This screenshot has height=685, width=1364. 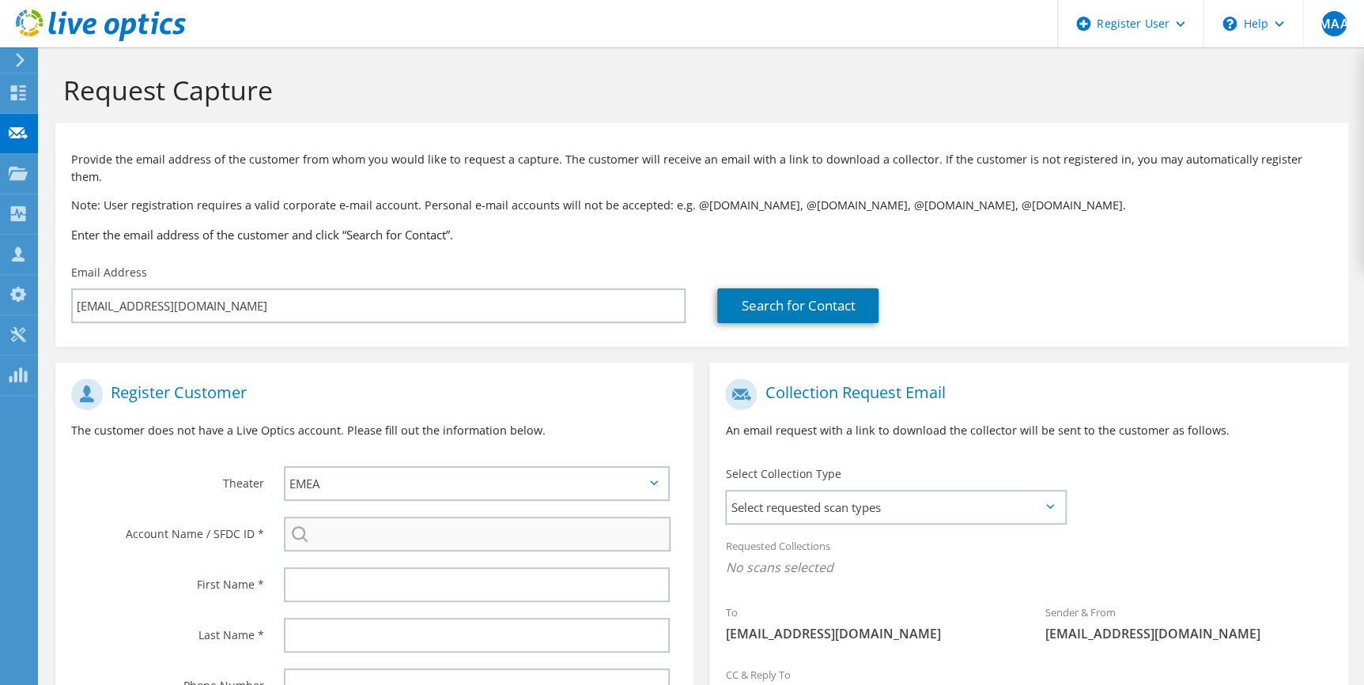 What do you see at coordinates (1028, 431) in the screenshot?
I see `p: An email request with a link to download the collector will be sent to the customer as follows.` at bounding box center [1028, 431].